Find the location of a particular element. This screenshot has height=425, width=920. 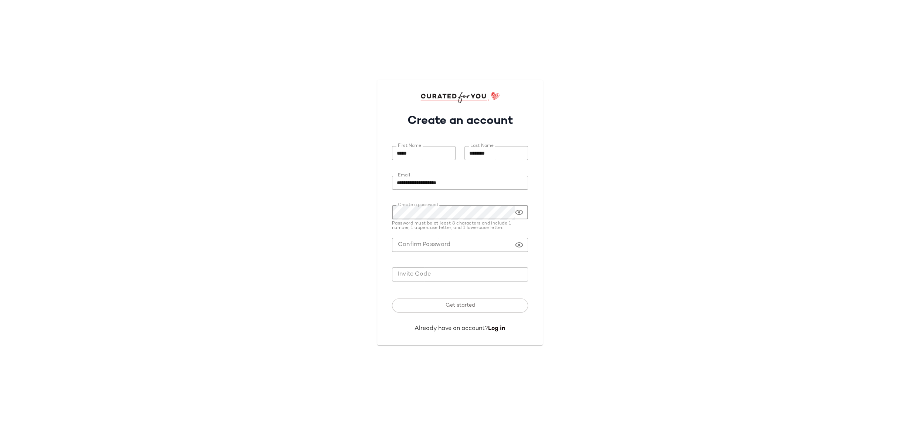

span: Already have an account? is located at coordinates (451, 328).